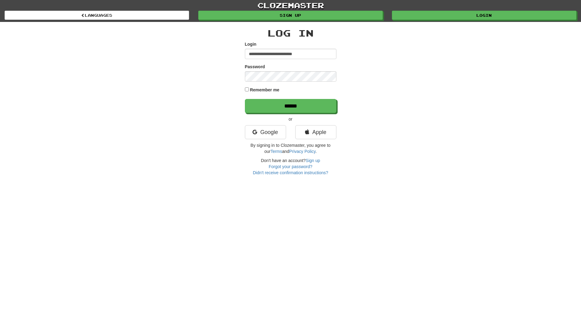 Image resolution: width=581 pixels, height=314 pixels. Describe the element at coordinates (291, 167) in the screenshot. I see `div: Don't have an account?` at that location.